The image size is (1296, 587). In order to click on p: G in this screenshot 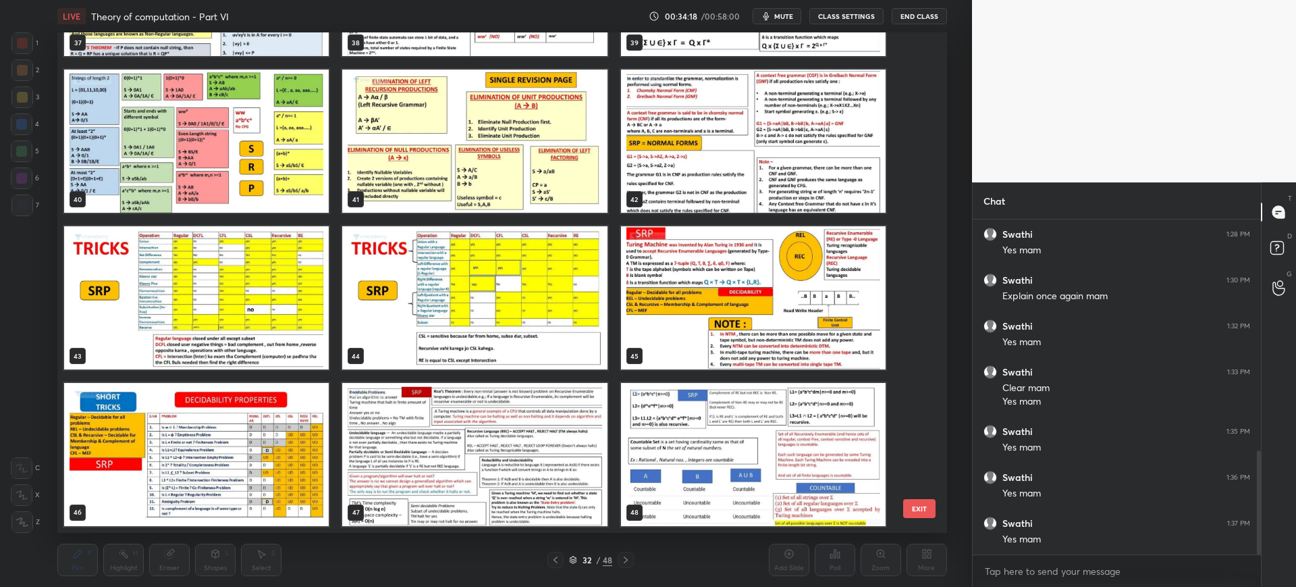, I will do `click(1289, 273)`.